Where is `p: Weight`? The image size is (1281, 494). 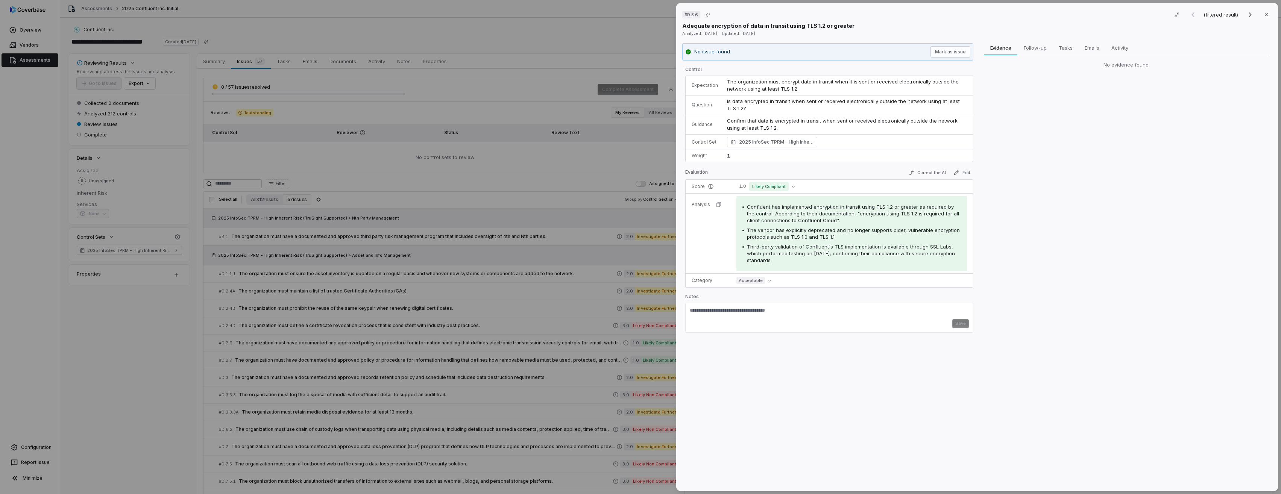
p: Weight is located at coordinates (705, 156).